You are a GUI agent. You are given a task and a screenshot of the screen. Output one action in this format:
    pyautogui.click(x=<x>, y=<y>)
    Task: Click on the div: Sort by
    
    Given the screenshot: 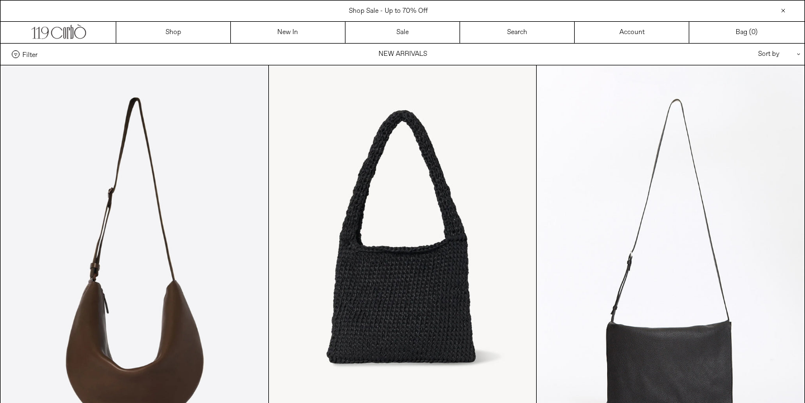 What is the action you would take?
    pyautogui.click(x=743, y=54)
    